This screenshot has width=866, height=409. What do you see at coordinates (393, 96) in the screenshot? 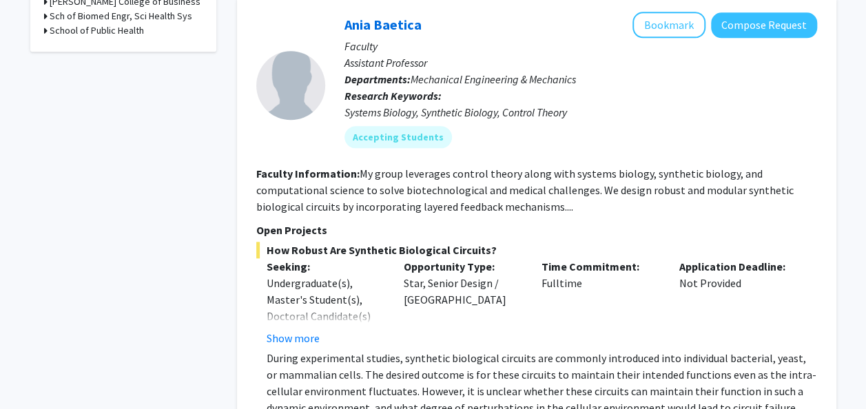
I see `b: Research Keywords:` at bounding box center [393, 96].